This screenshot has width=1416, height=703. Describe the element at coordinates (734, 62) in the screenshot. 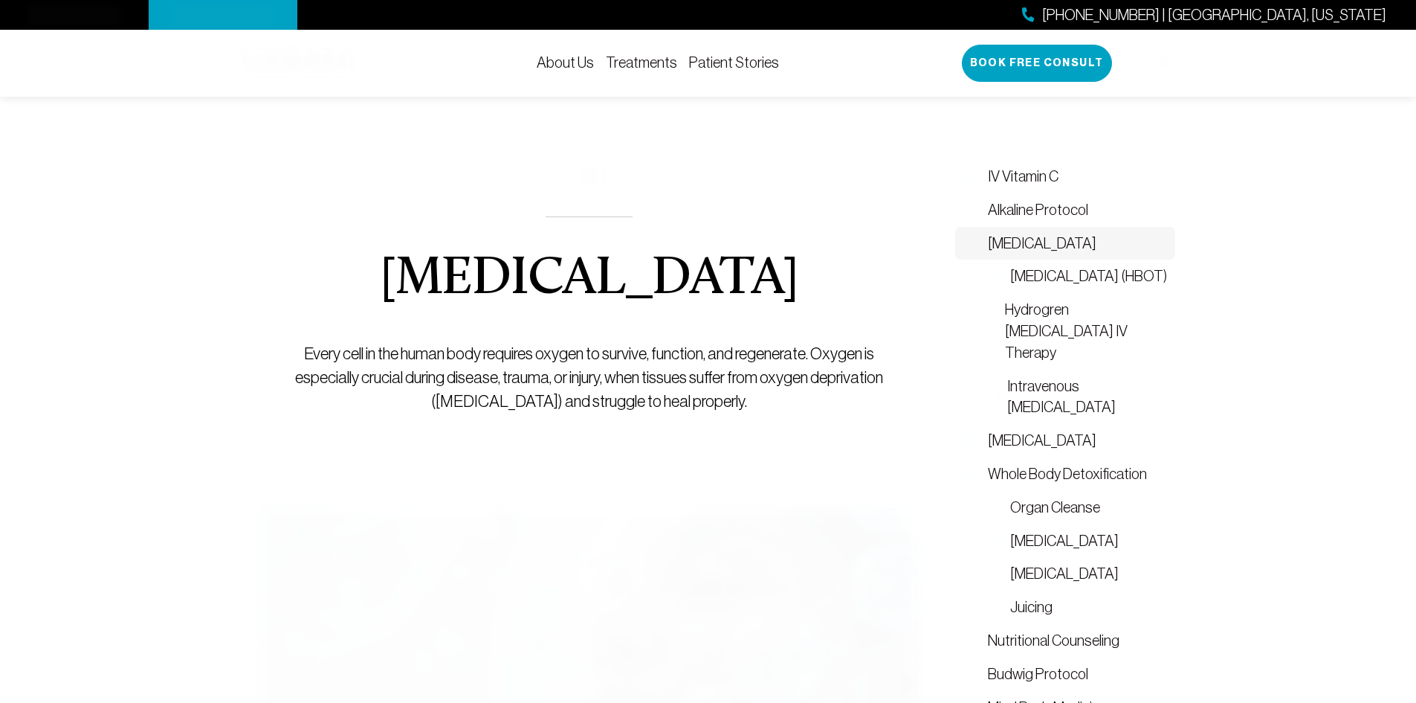

I see `a: Patient Stories` at that location.